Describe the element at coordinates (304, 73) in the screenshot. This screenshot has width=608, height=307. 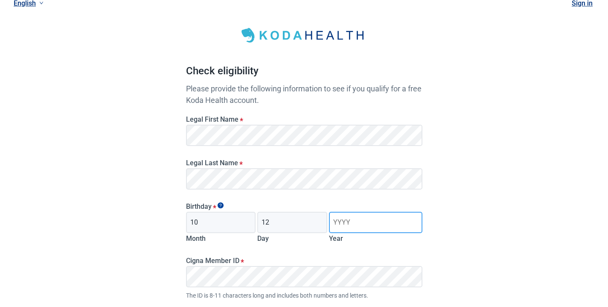
I see `h1: Check eligibility` at that location.